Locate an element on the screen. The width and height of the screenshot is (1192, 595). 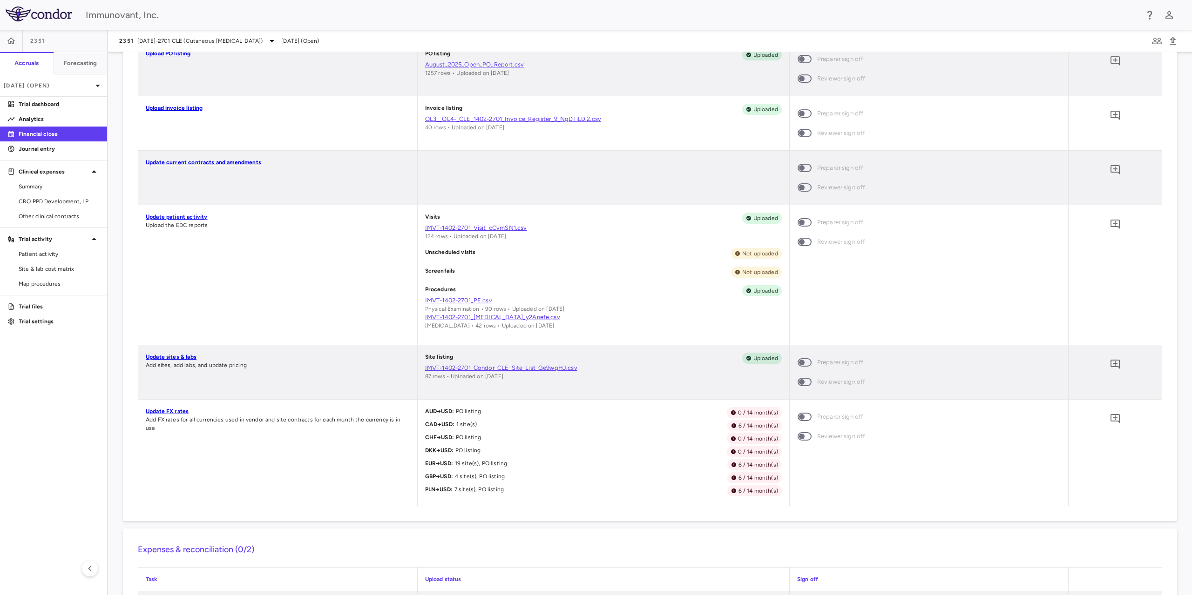
span: CHF → USD : is located at coordinates (439, 438).